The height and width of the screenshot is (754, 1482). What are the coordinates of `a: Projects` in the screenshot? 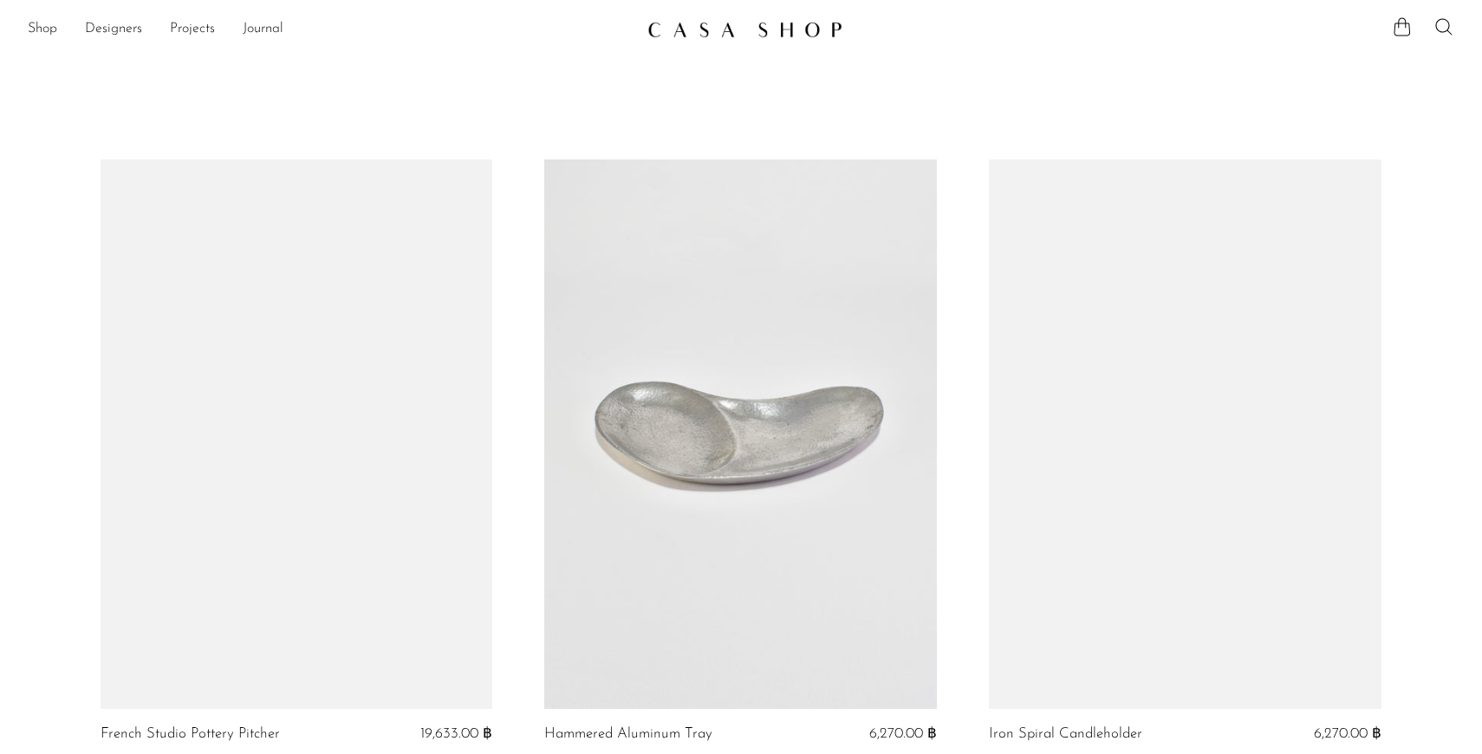 It's located at (192, 29).